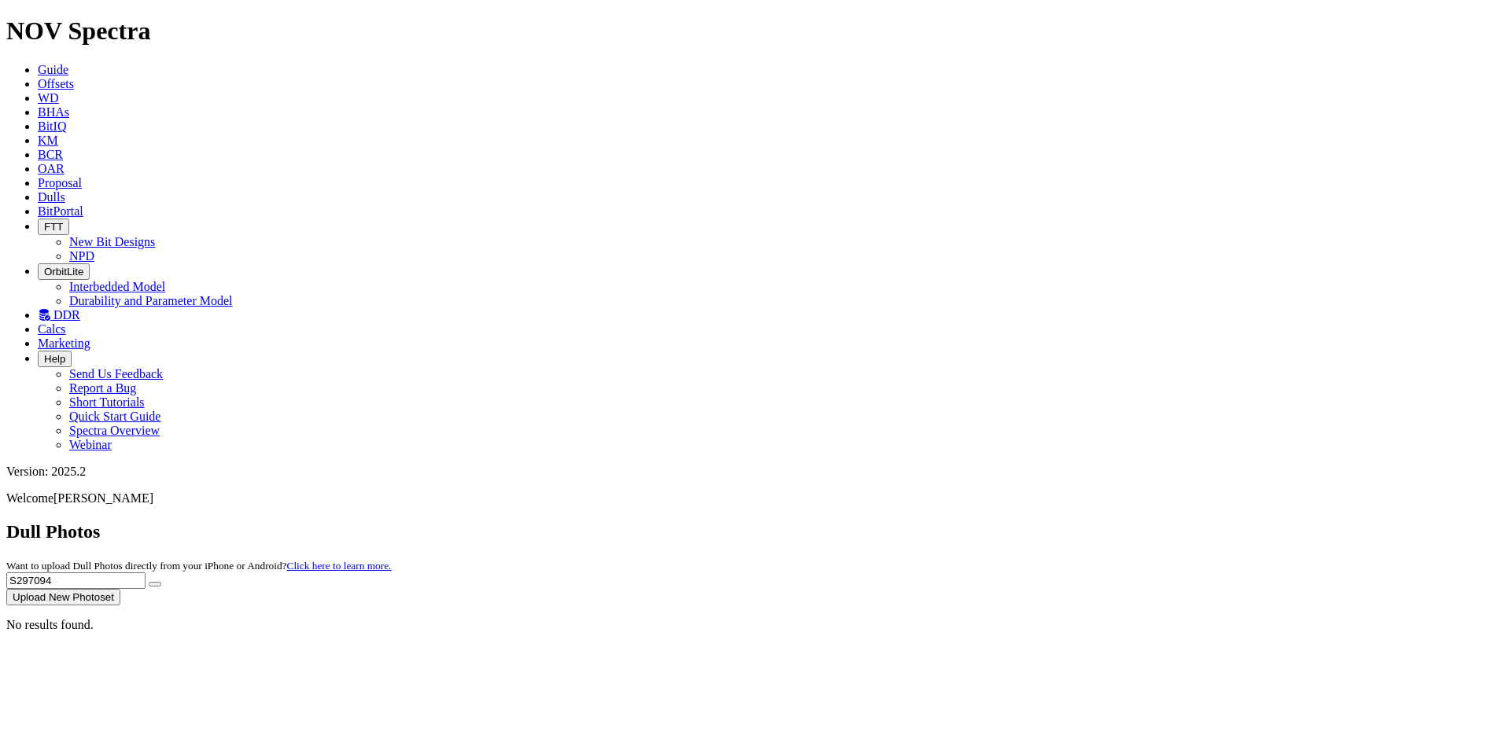 This screenshot has width=1504, height=750. What do you see at coordinates (115, 416) in the screenshot?
I see `a: Quick Start Guide` at bounding box center [115, 416].